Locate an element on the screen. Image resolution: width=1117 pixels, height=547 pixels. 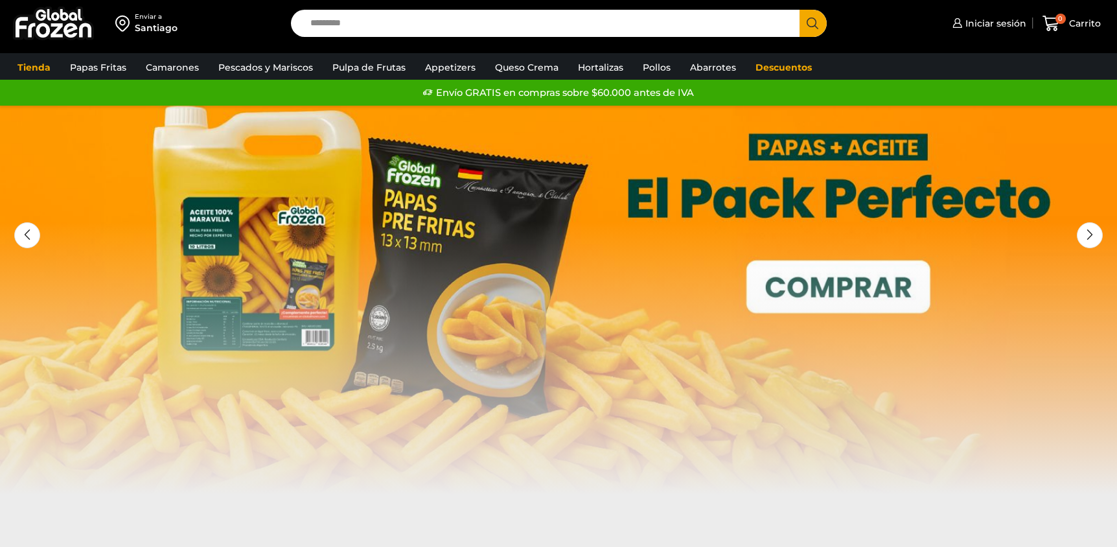
img: address-field-icon.svg is located at coordinates (125, 23).